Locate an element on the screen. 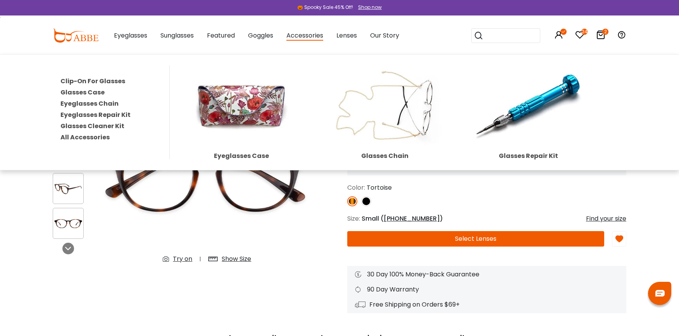 The image size is (679, 336). button: Select Lenses is located at coordinates (475, 239).